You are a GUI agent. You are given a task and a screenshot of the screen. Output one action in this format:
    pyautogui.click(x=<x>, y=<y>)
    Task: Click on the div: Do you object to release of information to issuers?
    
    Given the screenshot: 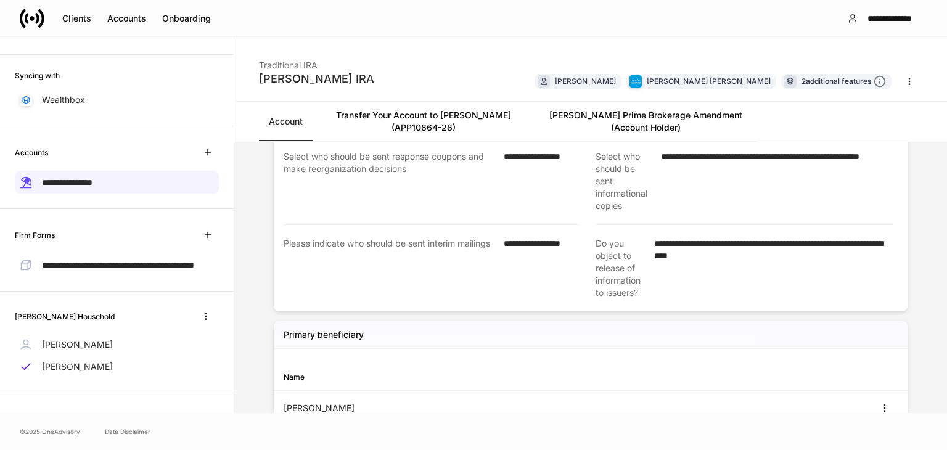 What is the action you would take?
    pyautogui.click(x=621, y=268)
    